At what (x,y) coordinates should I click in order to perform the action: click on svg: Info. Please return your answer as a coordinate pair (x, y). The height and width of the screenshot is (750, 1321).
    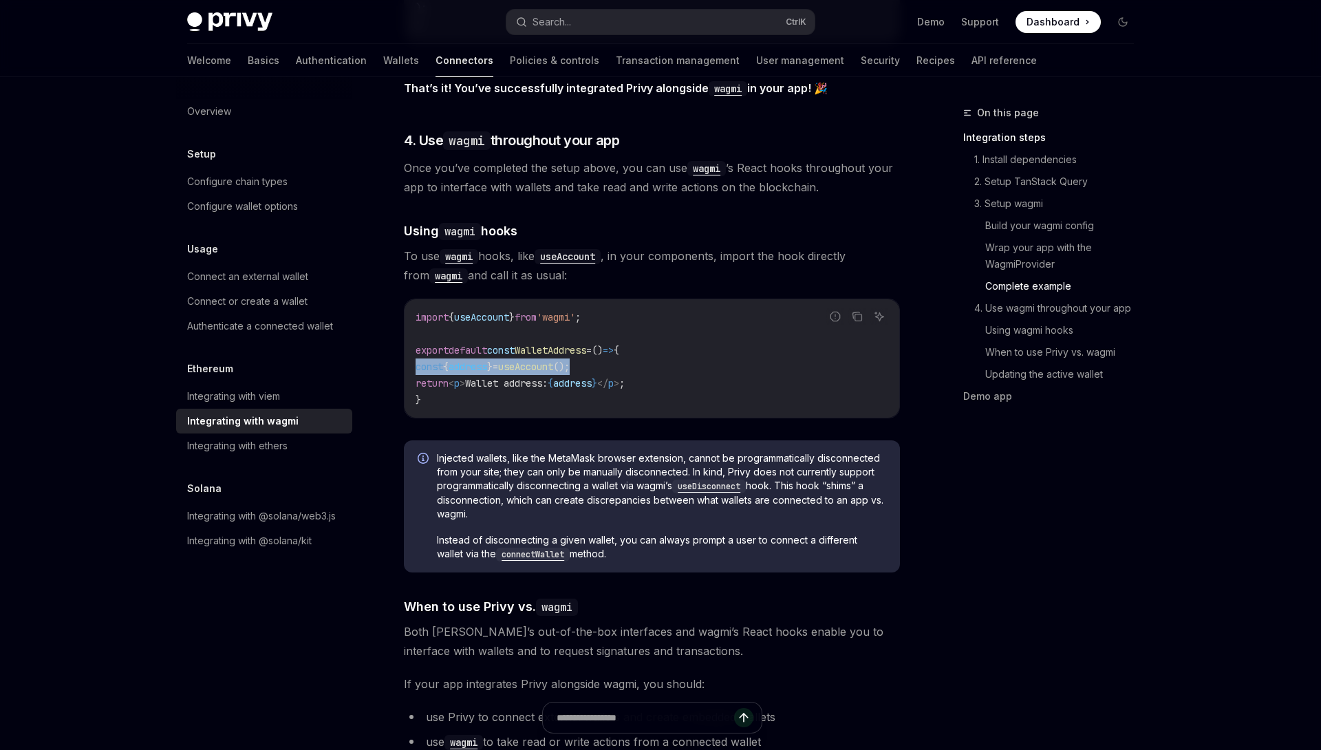
    Looking at the image, I should click on (424, 459).